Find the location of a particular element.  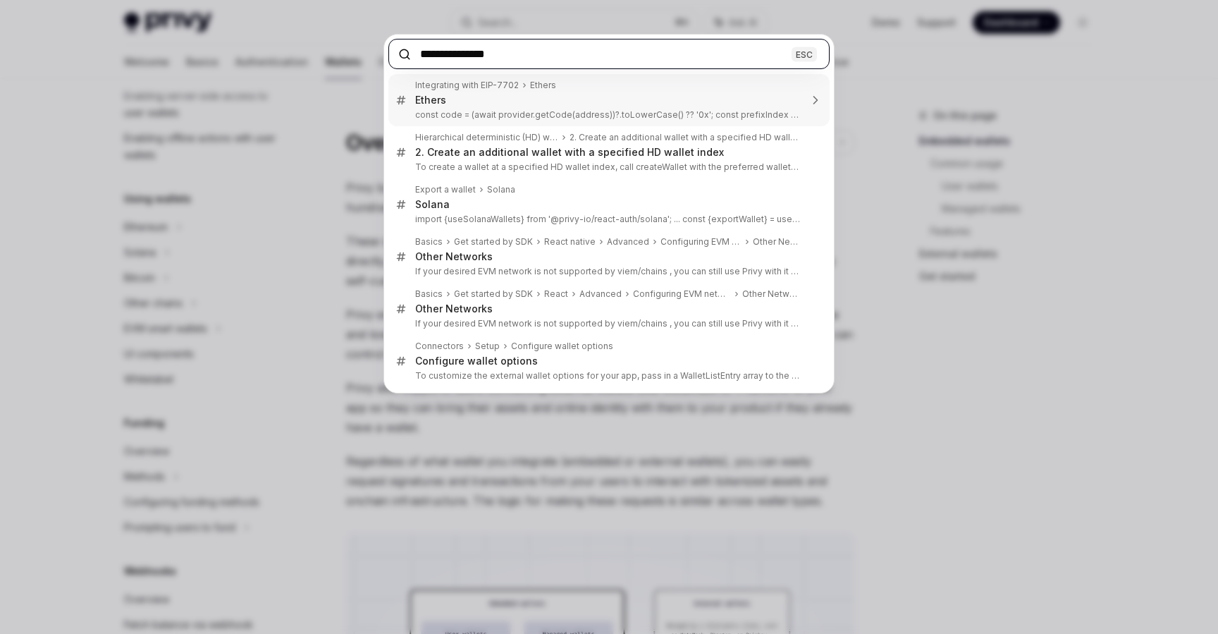

div: Setup is located at coordinates (487, 346).